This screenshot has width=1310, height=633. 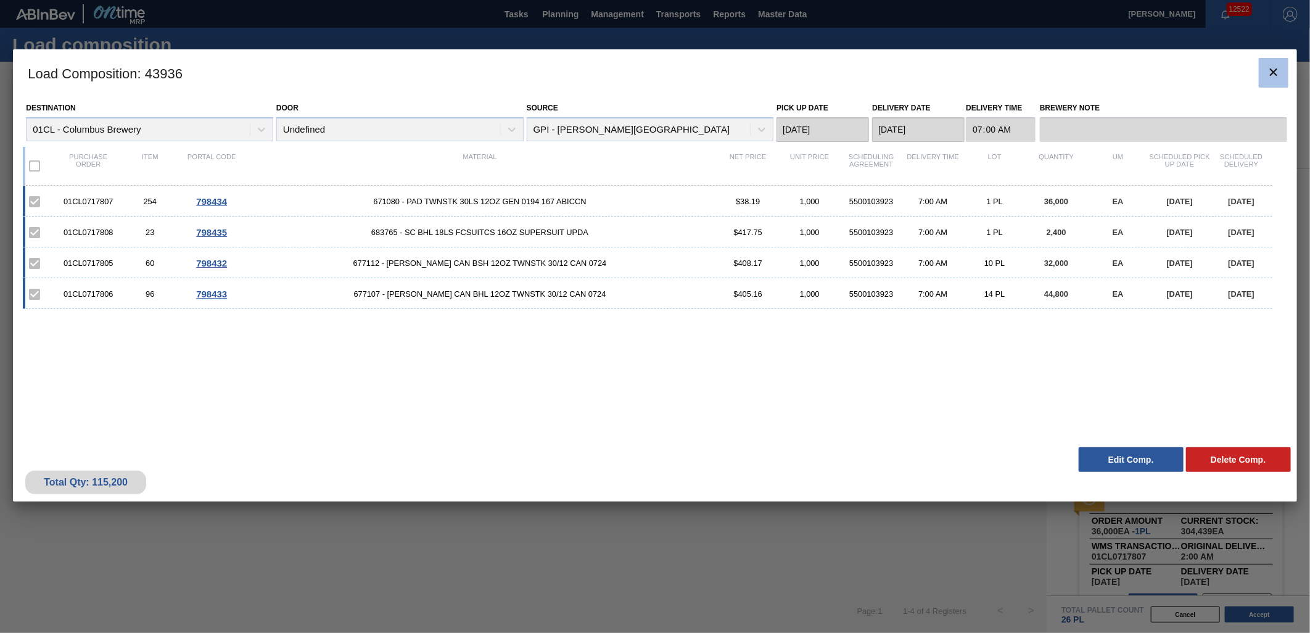 I want to click on div: Purchase order, so click(x=88, y=166).